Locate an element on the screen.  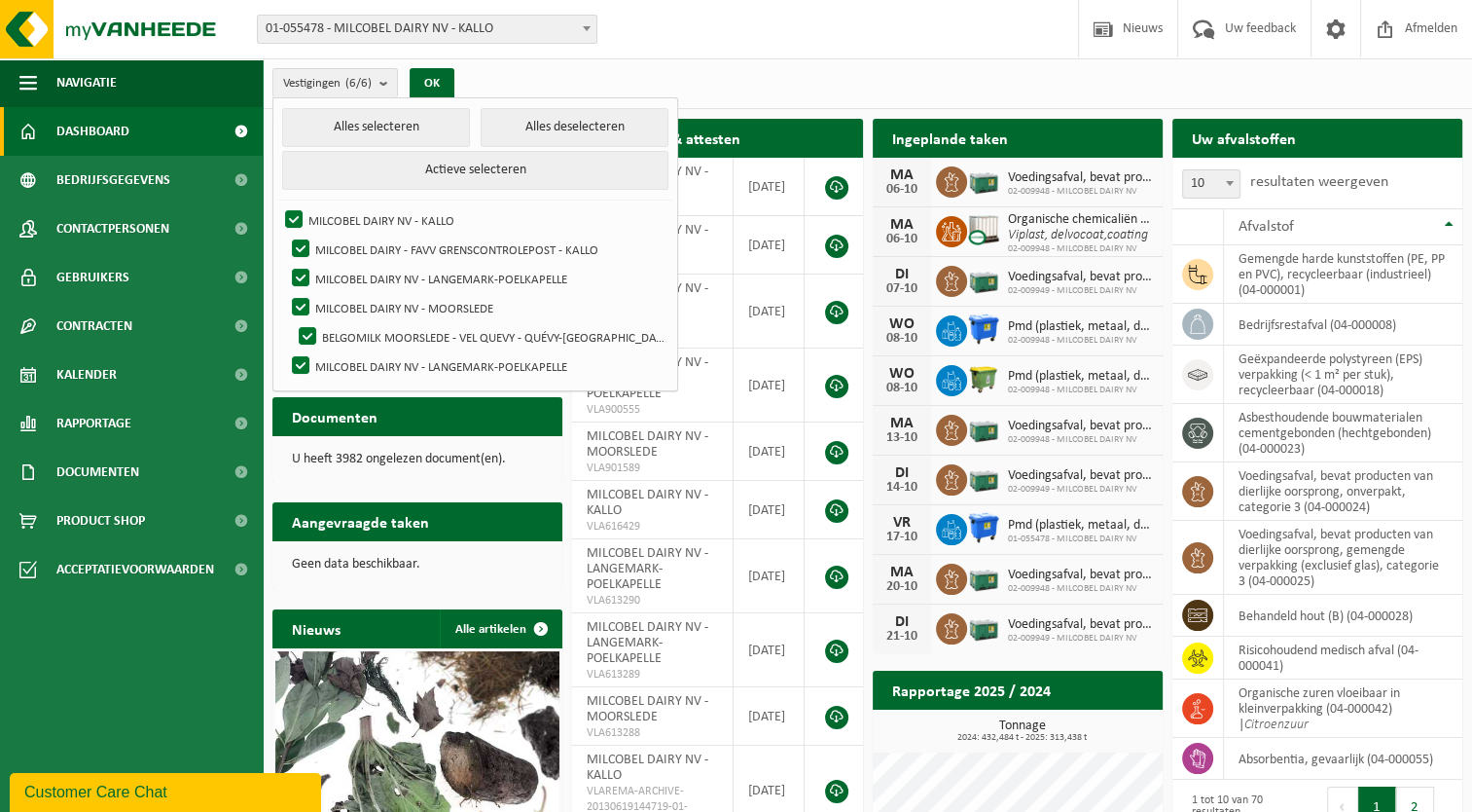
h2: Uw afvalstoffen is located at coordinates (1243, 137).